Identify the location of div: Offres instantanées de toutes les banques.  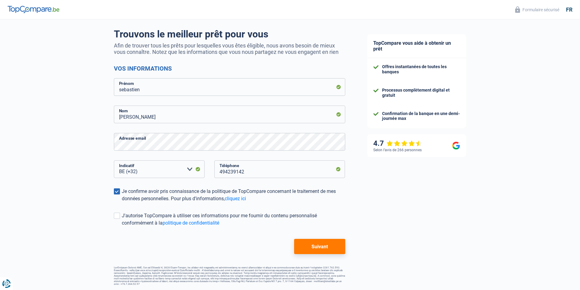
(421, 69).